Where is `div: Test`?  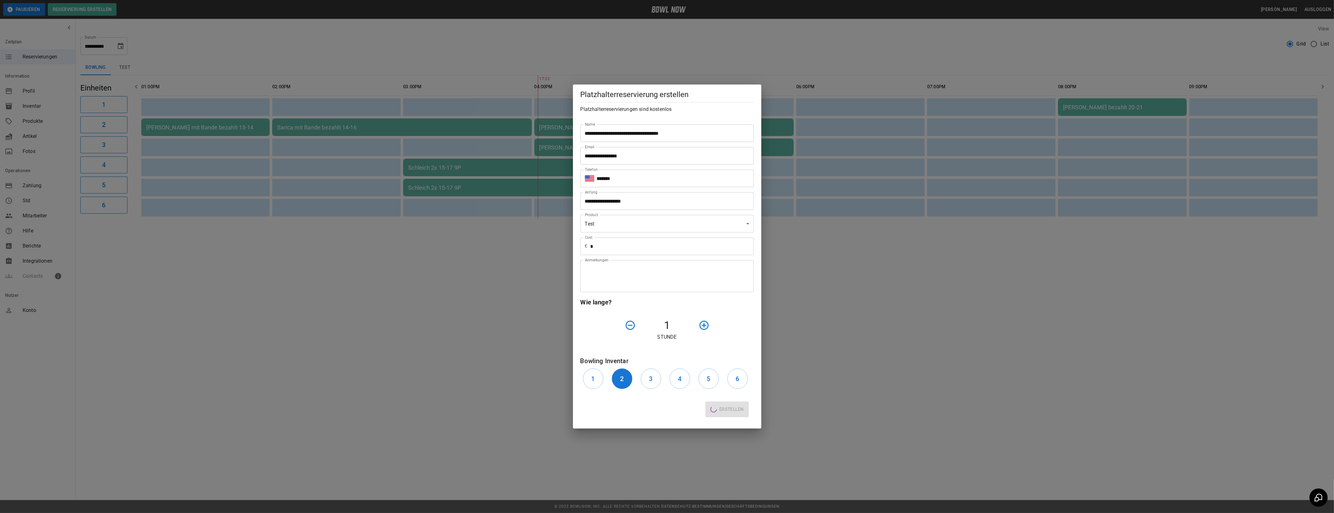 div: Test is located at coordinates (667, 224).